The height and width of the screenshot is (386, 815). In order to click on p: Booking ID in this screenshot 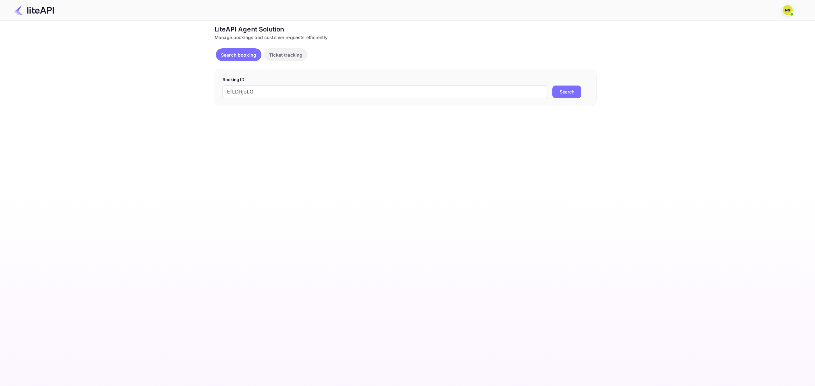, I will do `click(405, 80)`.